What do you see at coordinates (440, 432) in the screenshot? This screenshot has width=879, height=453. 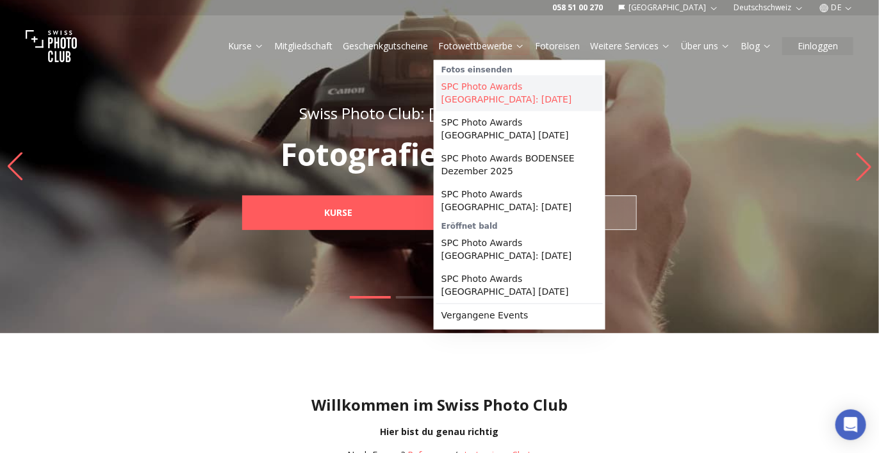 I see `div: Hier bist du genau richtig` at bounding box center [440, 432].